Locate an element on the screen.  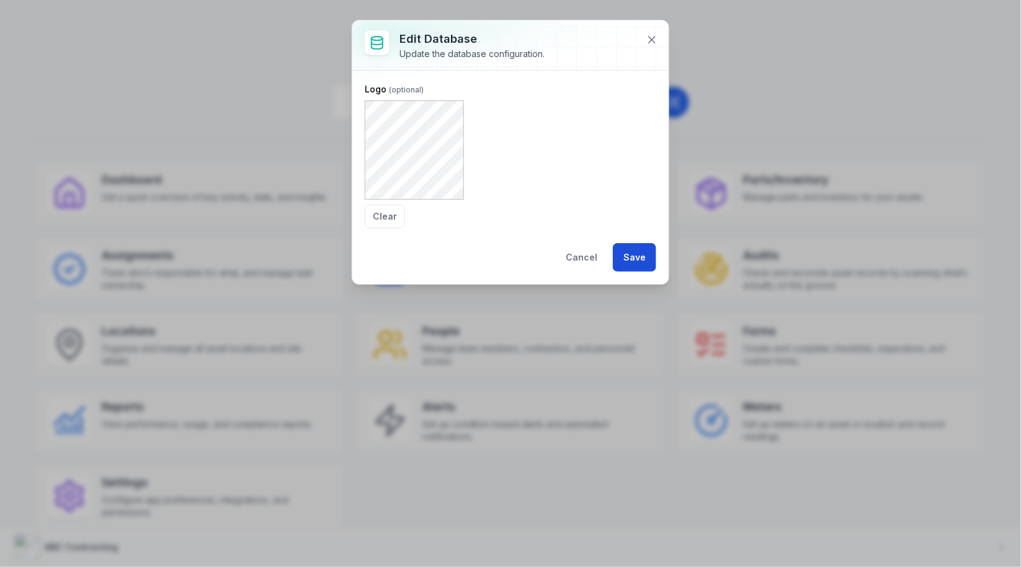
button: Save is located at coordinates (634, 257).